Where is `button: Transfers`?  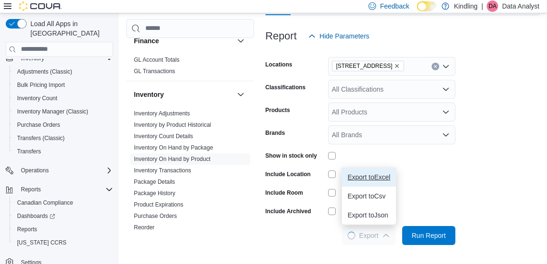 button: Transfers is located at coordinates (63, 151).